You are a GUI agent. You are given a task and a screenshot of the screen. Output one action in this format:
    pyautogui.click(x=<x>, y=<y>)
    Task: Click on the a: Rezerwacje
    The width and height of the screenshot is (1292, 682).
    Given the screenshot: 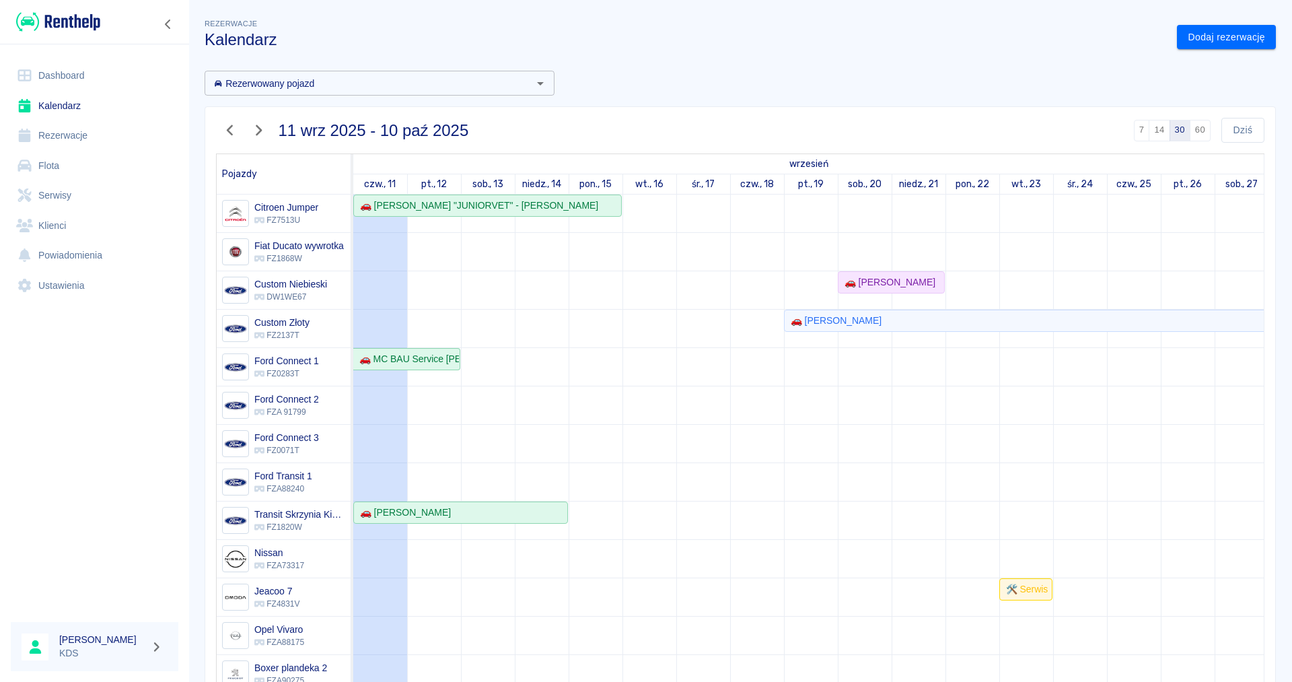 What is the action you would take?
    pyautogui.click(x=94, y=135)
    